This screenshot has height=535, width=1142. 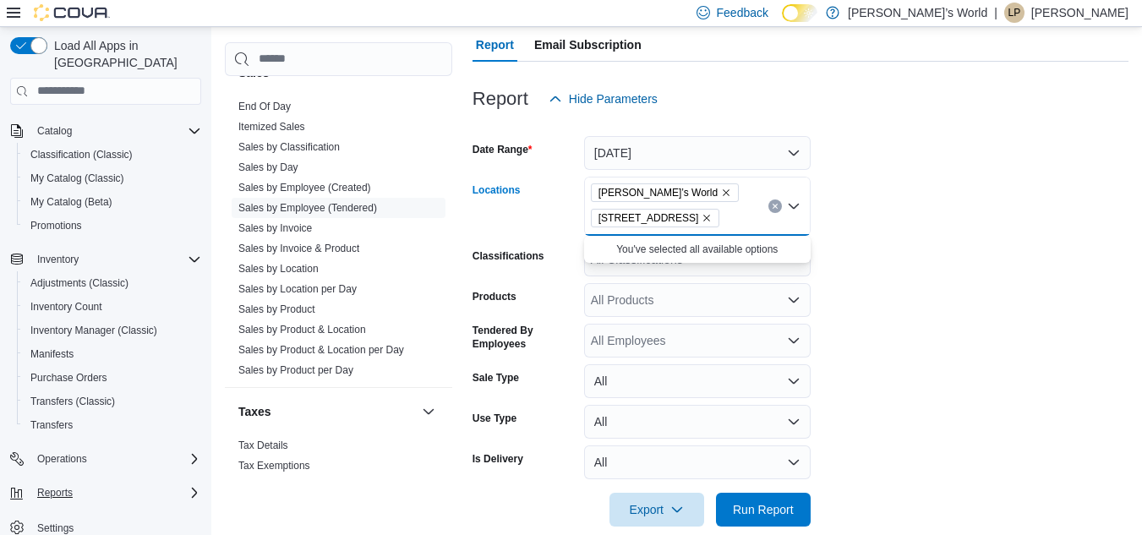 What do you see at coordinates (782, 22) in the screenshot?
I see `span: Dark Mode` at bounding box center [782, 22].